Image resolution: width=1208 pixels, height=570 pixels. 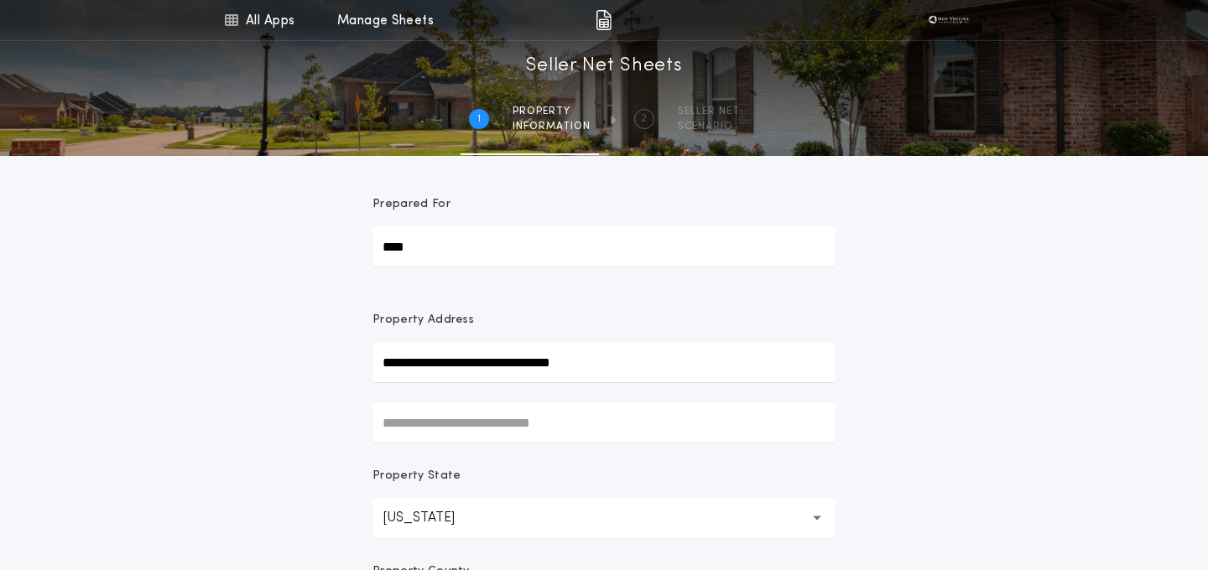 What do you see at coordinates (949, 20) in the screenshot?
I see `img: vs-icon` at bounding box center [949, 20].